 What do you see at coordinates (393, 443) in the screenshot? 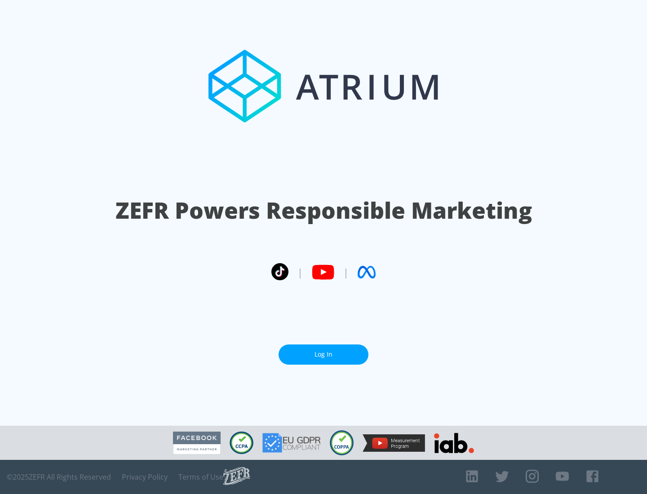
I see `img: YouTube Measurement Program` at bounding box center [393, 443].